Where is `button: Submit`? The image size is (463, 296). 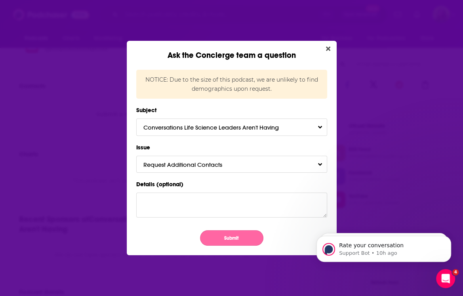 button: Submit is located at coordinates (231, 237).